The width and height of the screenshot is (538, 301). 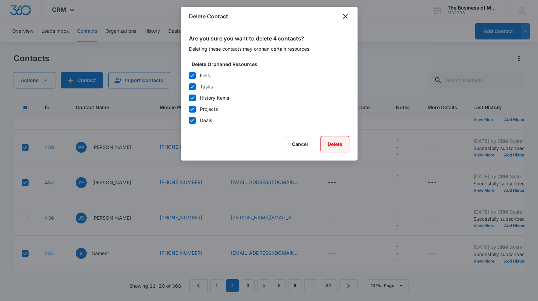 I want to click on p: Deleting these contacts may orphan certain resources., so click(x=269, y=49).